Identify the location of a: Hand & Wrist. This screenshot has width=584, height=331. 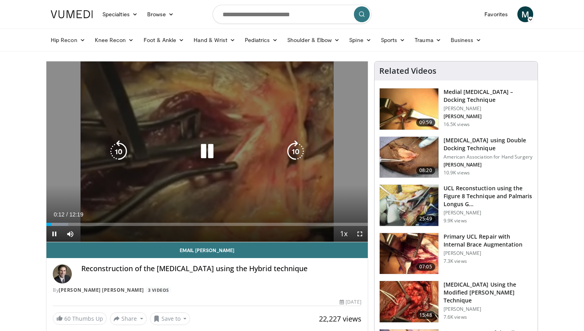
(214, 40).